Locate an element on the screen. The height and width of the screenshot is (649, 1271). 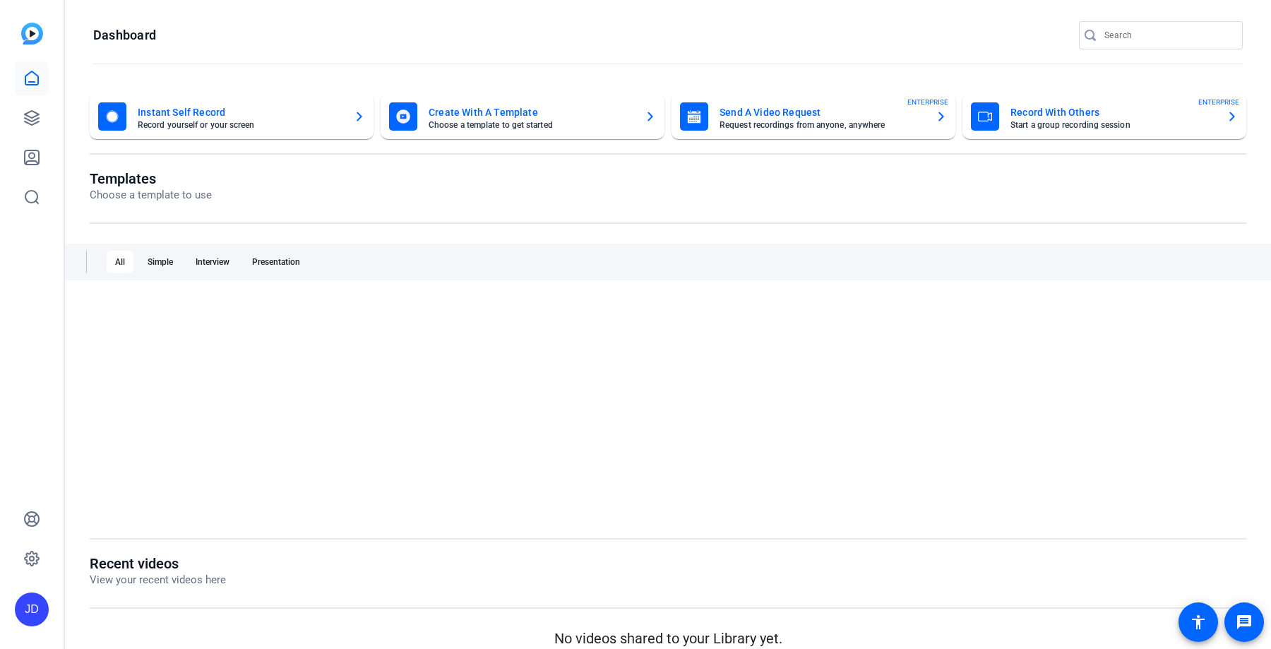
input: Search is located at coordinates (1168, 35).